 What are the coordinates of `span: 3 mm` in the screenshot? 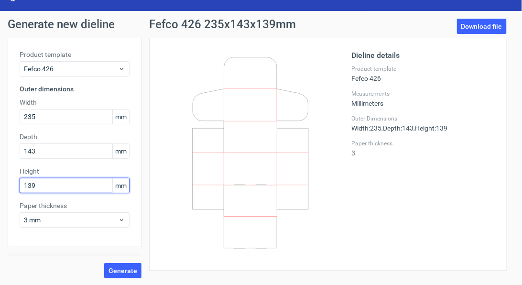 It's located at (71, 220).